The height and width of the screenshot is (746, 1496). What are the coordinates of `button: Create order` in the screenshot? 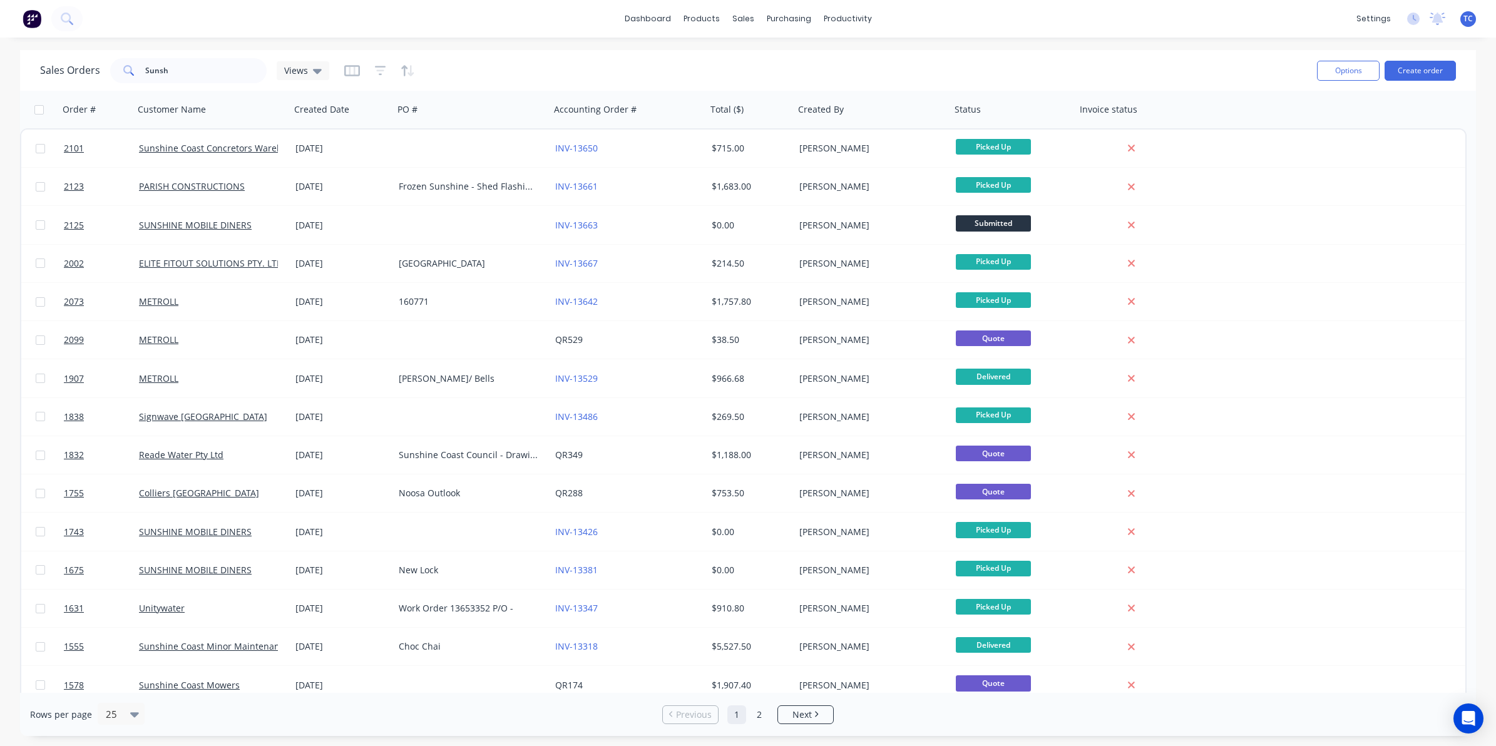 It's located at (1420, 71).